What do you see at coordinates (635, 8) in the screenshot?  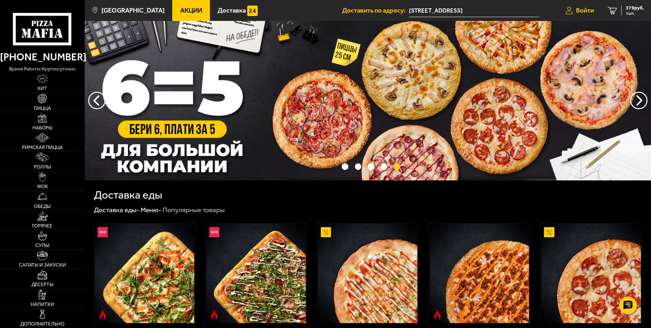 I see `span: 379 руб.` at bounding box center [635, 8].